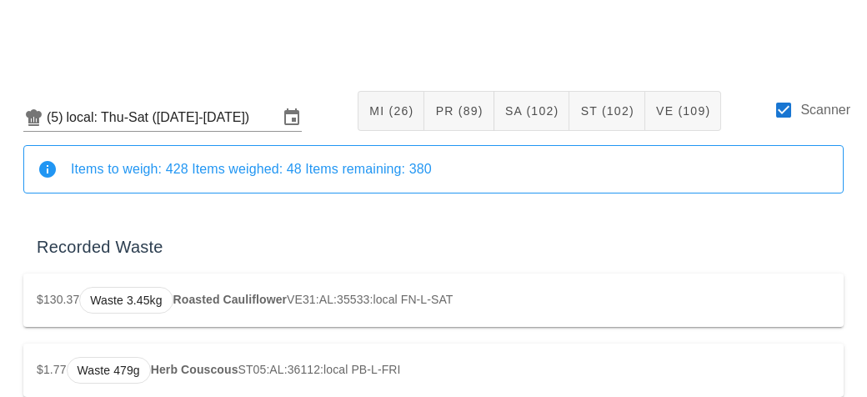  What do you see at coordinates (434, 370) in the screenshot?
I see `div: $1.77 ST05:AL:36112:local PB-L-FRI` at bounding box center [434, 370].